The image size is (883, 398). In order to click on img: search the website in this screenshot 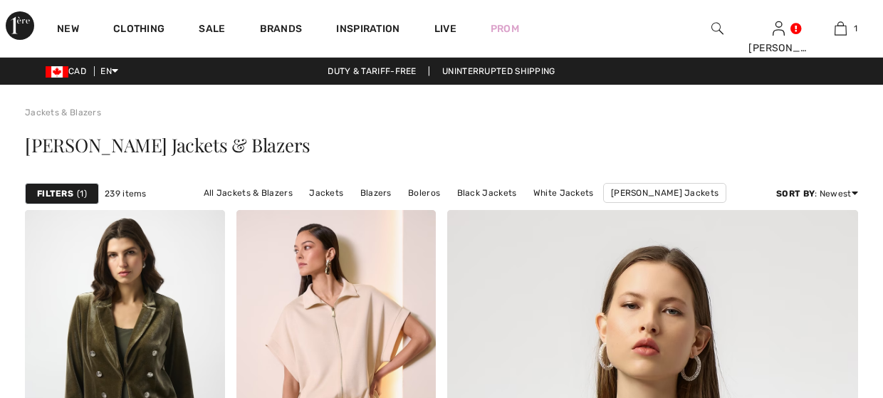, I will do `click(717, 28)`.